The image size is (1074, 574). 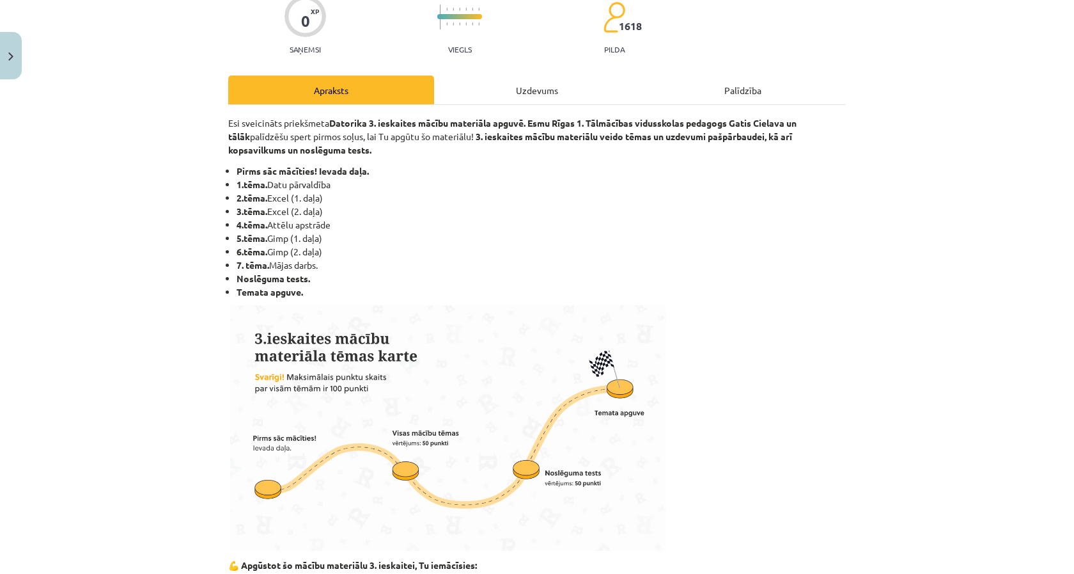 I want to click on strong: Datorika 3. ieskaites mācību materiāla apguvē. Esmu Rīgas 1. Tālmācības vidusskolas pedagogs Gati..., so click(x=512, y=129).